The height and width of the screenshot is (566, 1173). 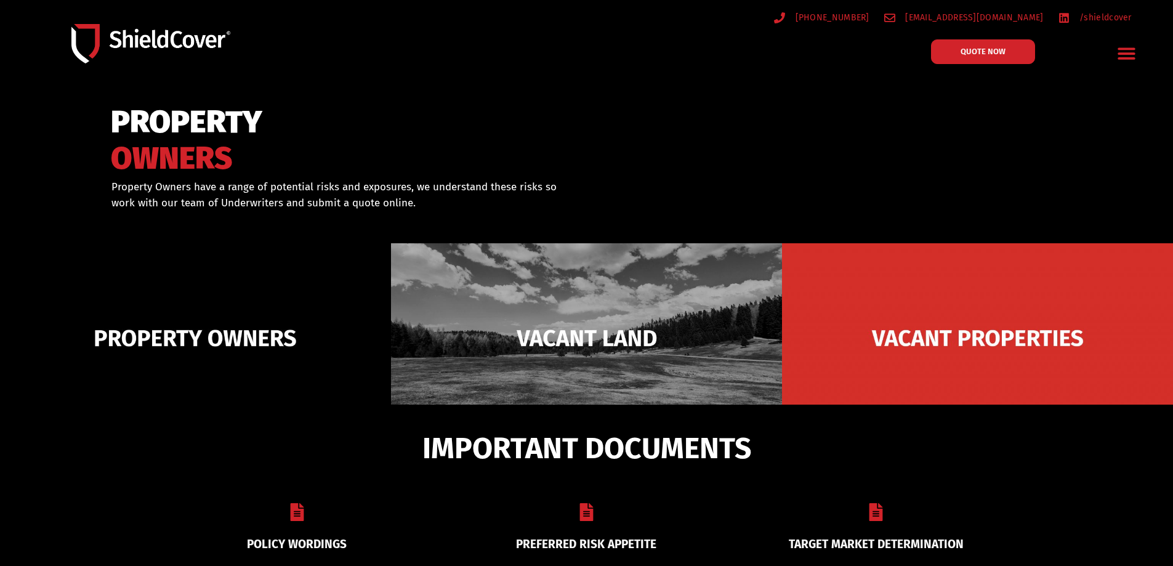 I want to click on span: QUOTE NOW, so click(x=983, y=51).